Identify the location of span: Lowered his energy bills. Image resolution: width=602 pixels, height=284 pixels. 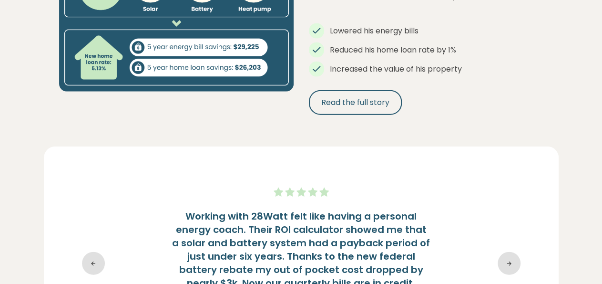
(374, 31).